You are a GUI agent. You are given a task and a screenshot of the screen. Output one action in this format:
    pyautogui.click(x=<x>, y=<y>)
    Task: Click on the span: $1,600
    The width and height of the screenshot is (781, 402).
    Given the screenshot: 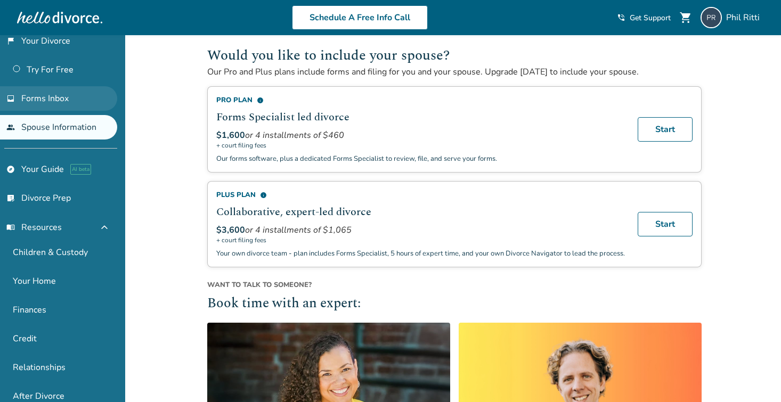 What is the action you would take?
    pyautogui.click(x=231, y=135)
    